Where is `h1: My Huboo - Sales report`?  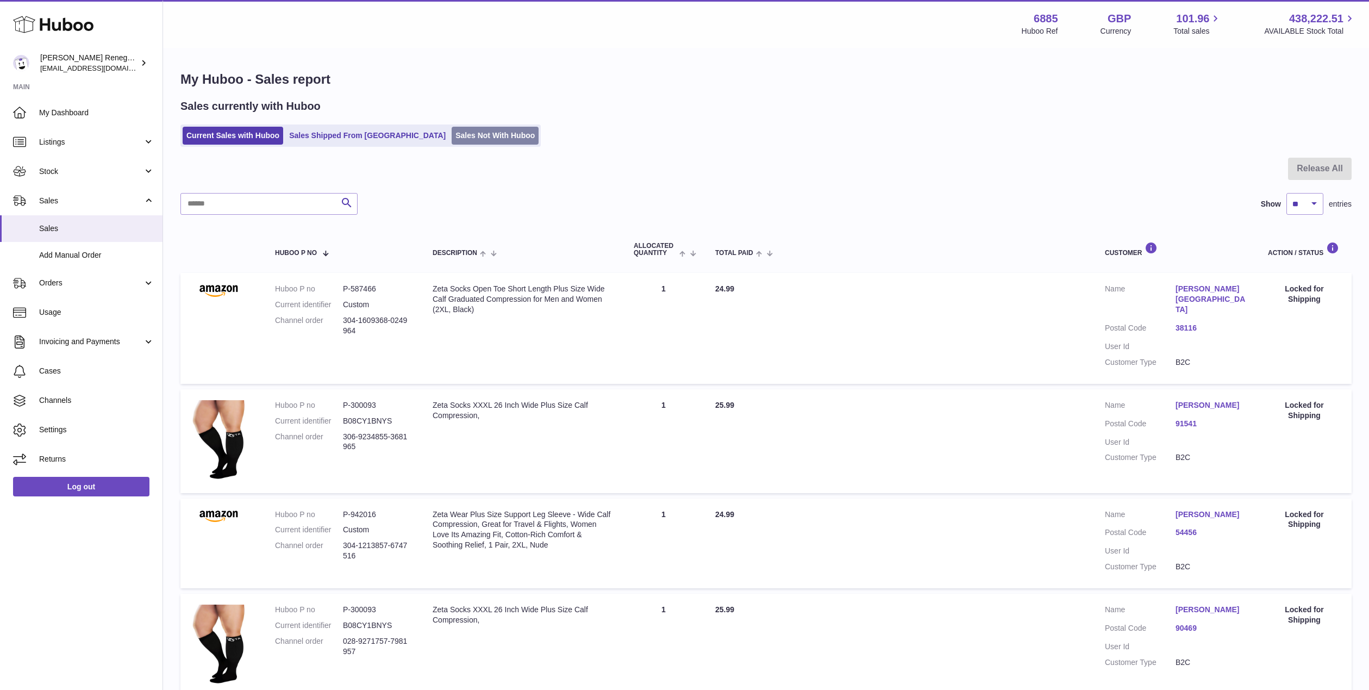
h1: My Huboo - Sales report is located at coordinates (766, 79).